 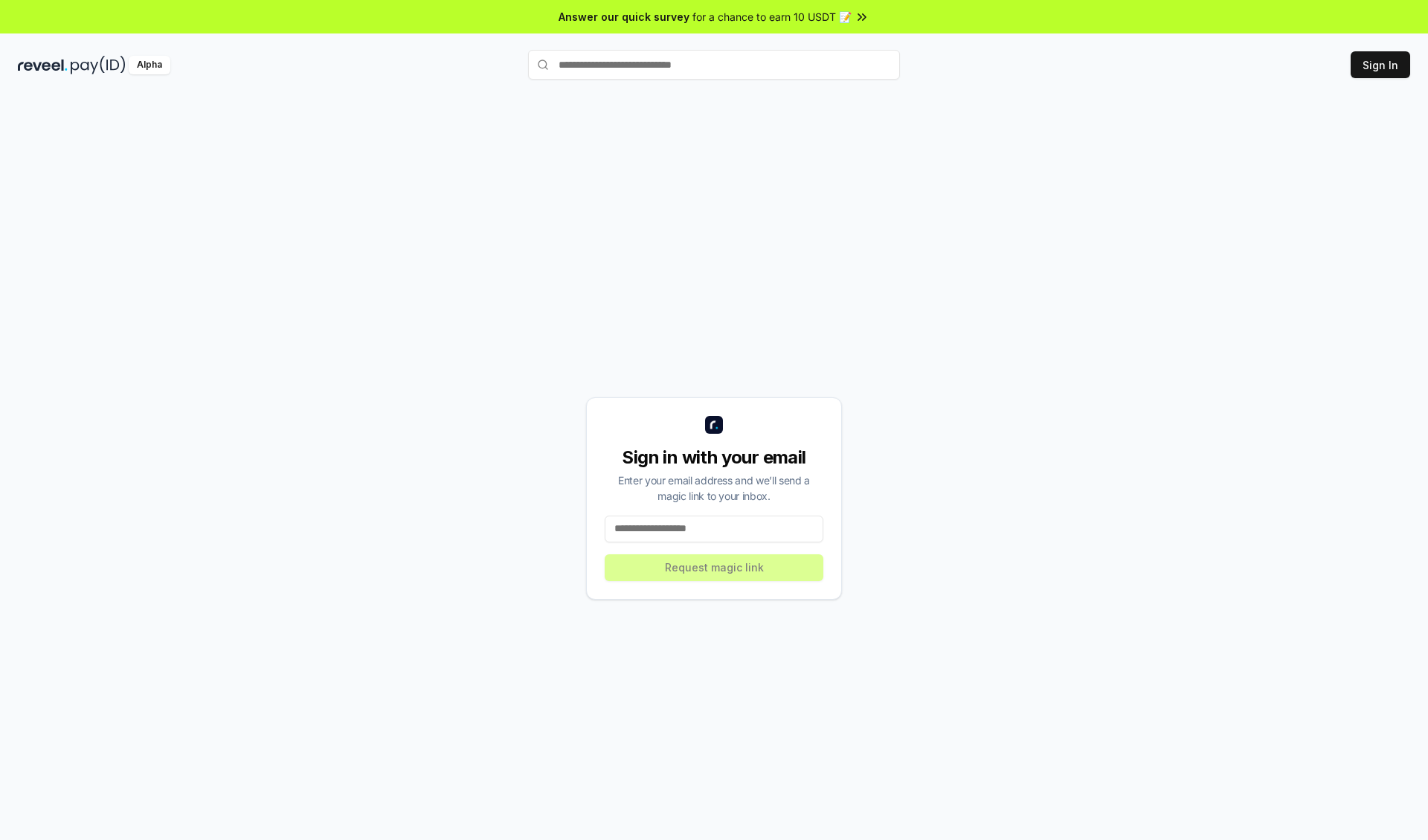 I want to click on div: Sign in with your email, so click(x=714, y=458).